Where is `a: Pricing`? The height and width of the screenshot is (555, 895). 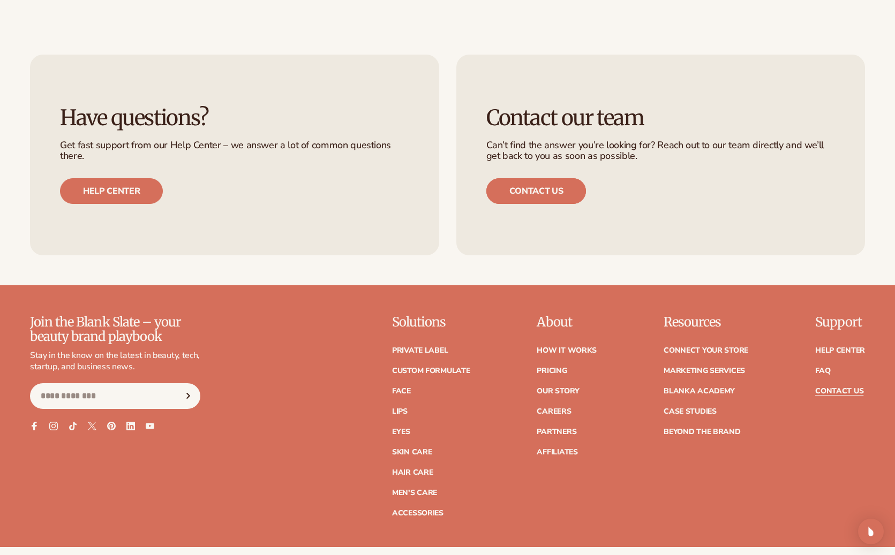 a: Pricing is located at coordinates (552, 371).